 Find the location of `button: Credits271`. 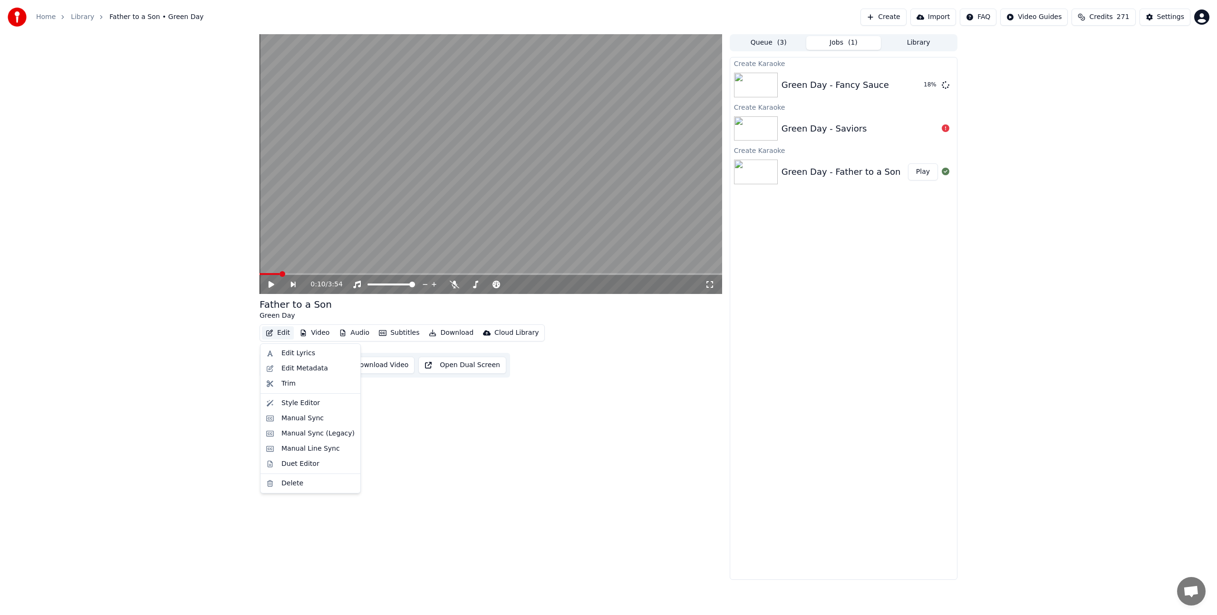

button: Credits271 is located at coordinates (1103, 17).